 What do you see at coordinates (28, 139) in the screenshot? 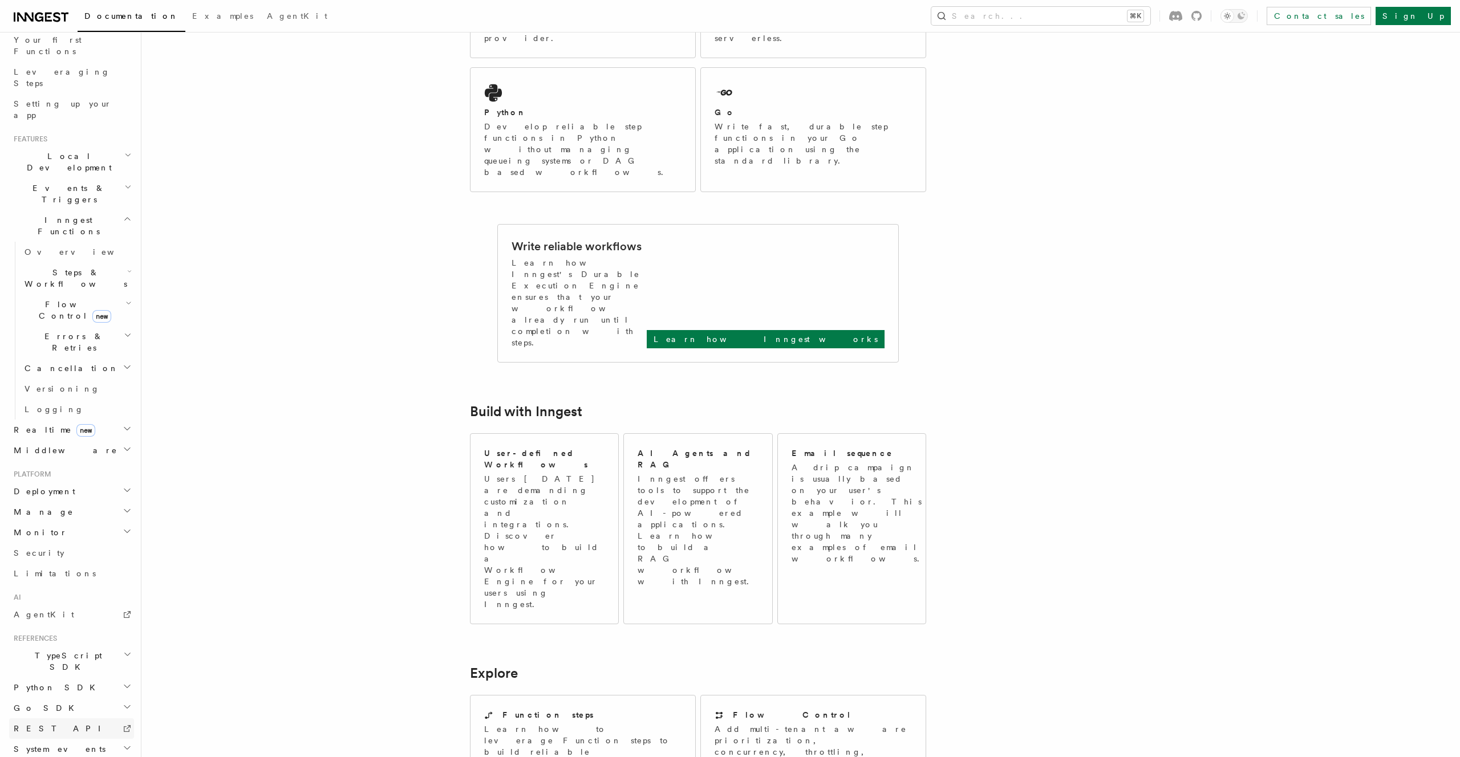
I see `span: Features` at bounding box center [28, 139].